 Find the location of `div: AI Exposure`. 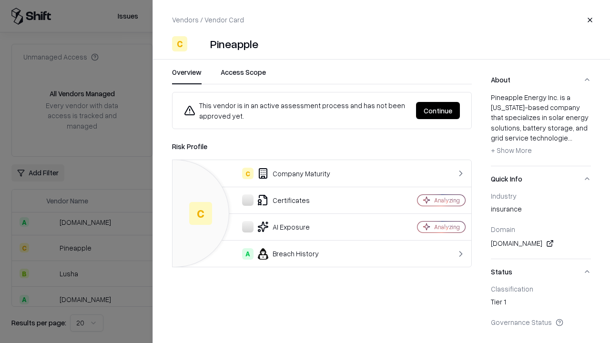

div: AI Exposure is located at coordinates (282, 227).